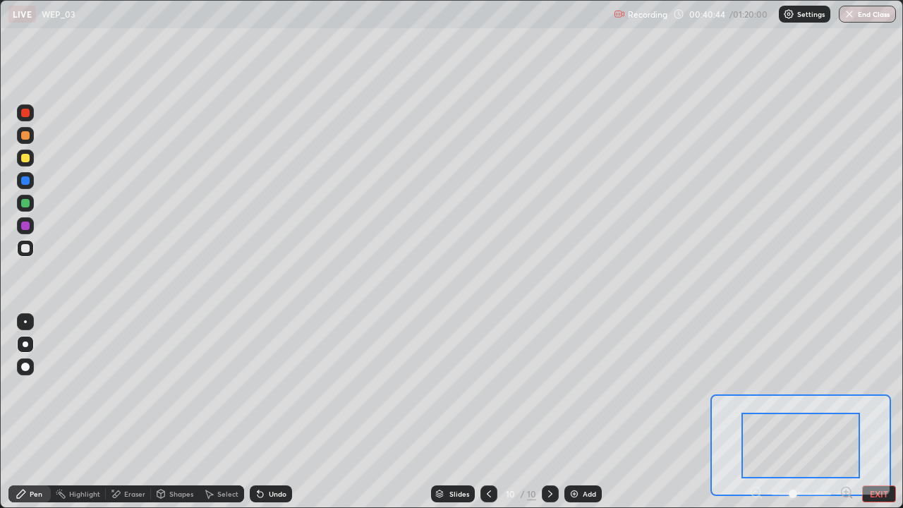  What do you see at coordinates (135, 494) in the screenshot?
I see `div: Eraser` at bounding box center [135, 494].